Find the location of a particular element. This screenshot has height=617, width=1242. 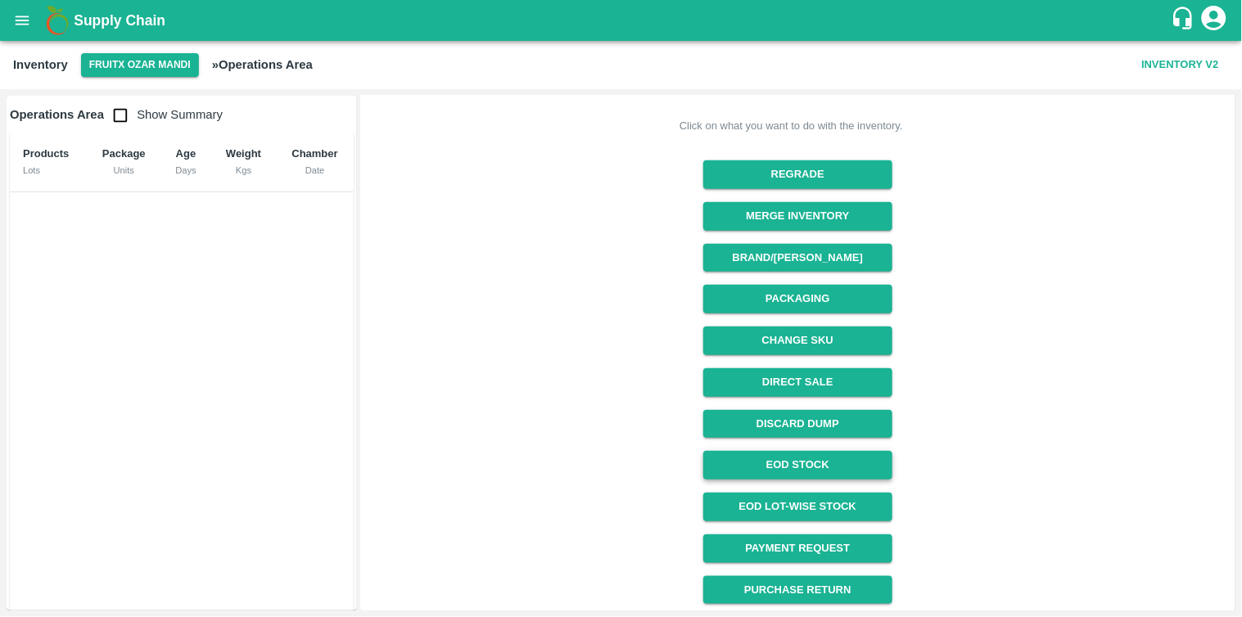

div: Lots is located at coordinates (48, 170).